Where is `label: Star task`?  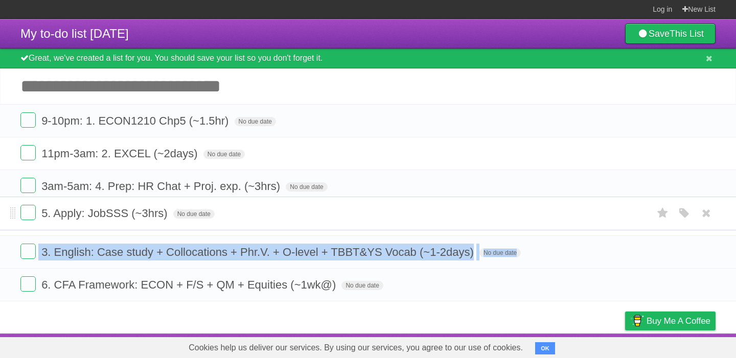
label: Star task is located at coordinates (663, 213).